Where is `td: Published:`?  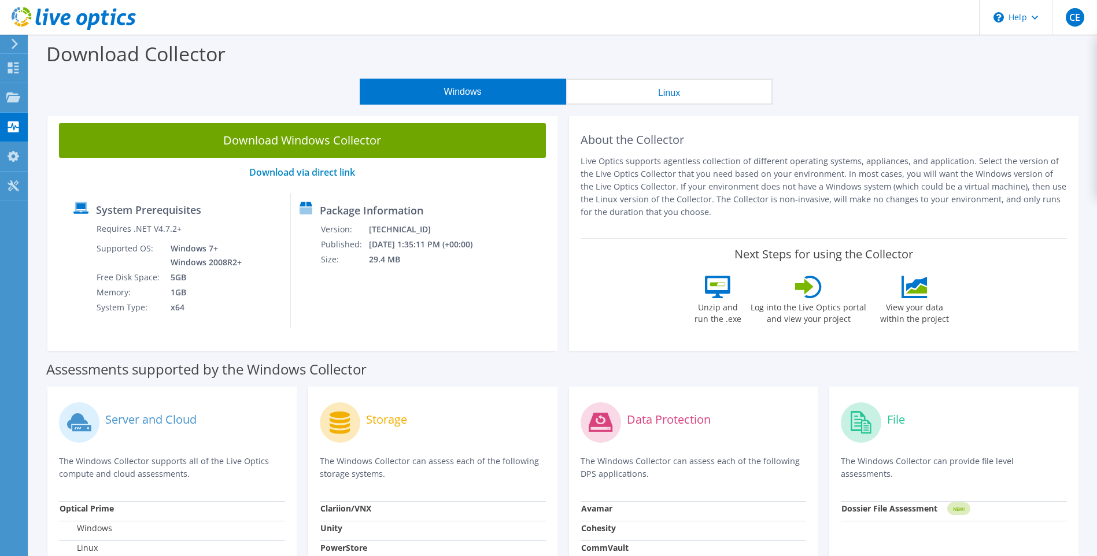 td: Published: is located at coordinates (344, 245).